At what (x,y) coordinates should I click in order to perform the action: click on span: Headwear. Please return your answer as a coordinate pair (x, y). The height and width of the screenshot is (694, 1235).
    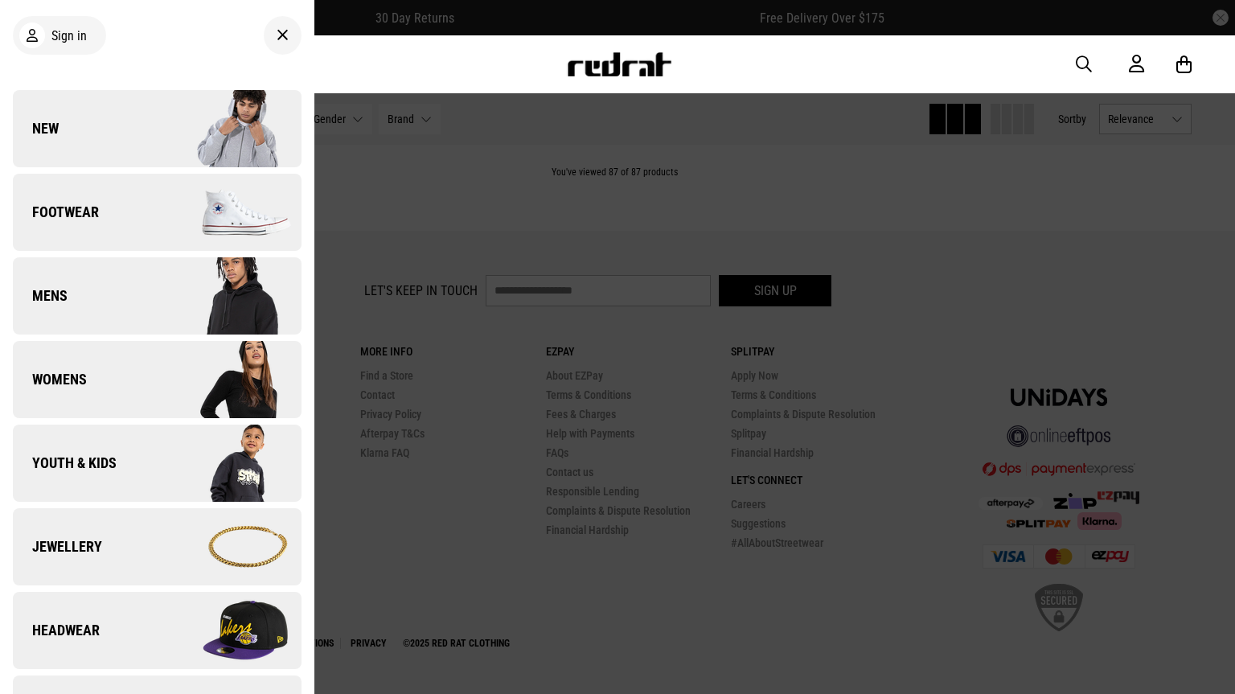
    Looking at the image, I should click on (56, 630).